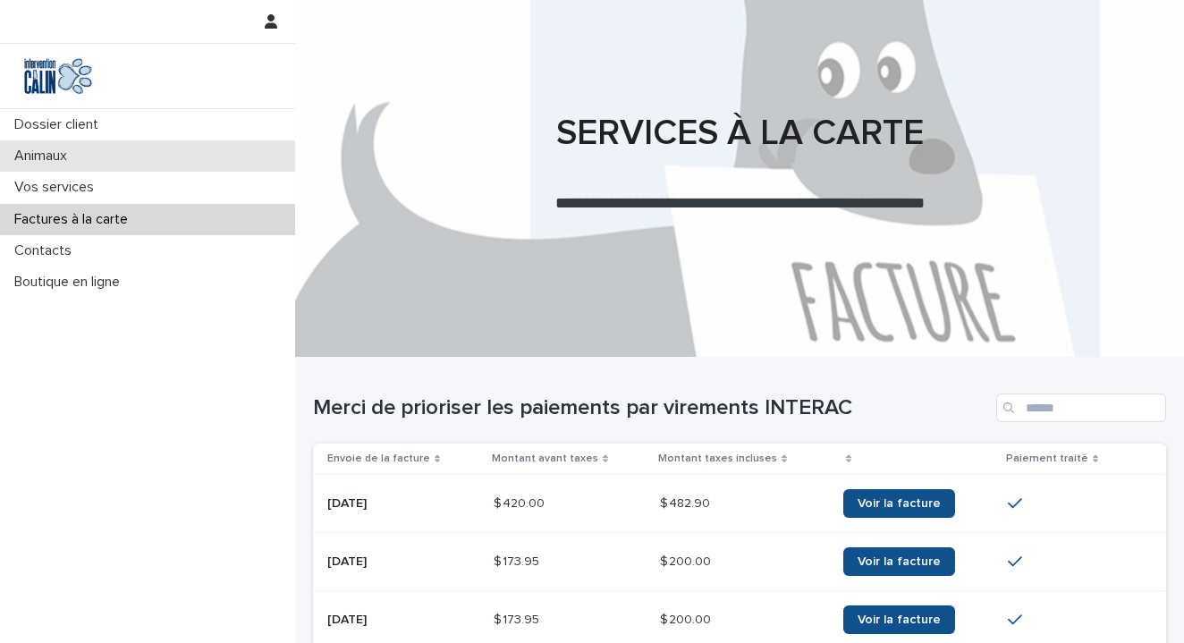 This screenshot has width=1184, height=643. What do you see at coordinates (1047, 459) in the screenshot?
I see `p: Paiement traité` at bounding box center [1047, 459].